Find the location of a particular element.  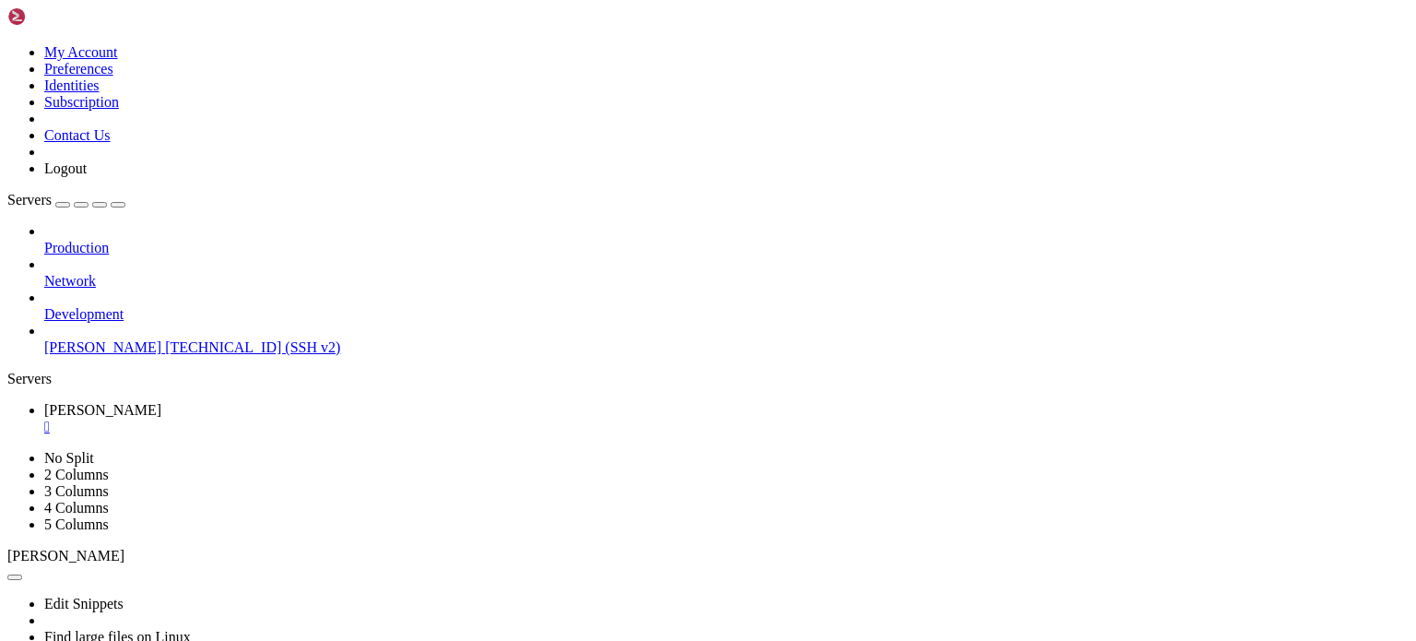

a: 4 Columns is located at coordinates (77, 507).